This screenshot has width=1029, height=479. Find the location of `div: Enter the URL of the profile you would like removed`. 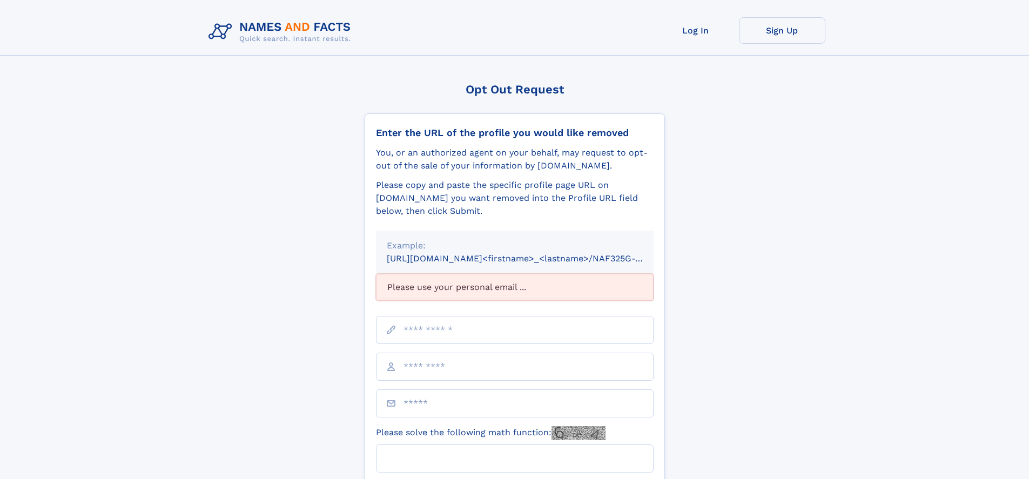

div: Enter the URL of the profile you would like removed is located at coordinates (515, 133).